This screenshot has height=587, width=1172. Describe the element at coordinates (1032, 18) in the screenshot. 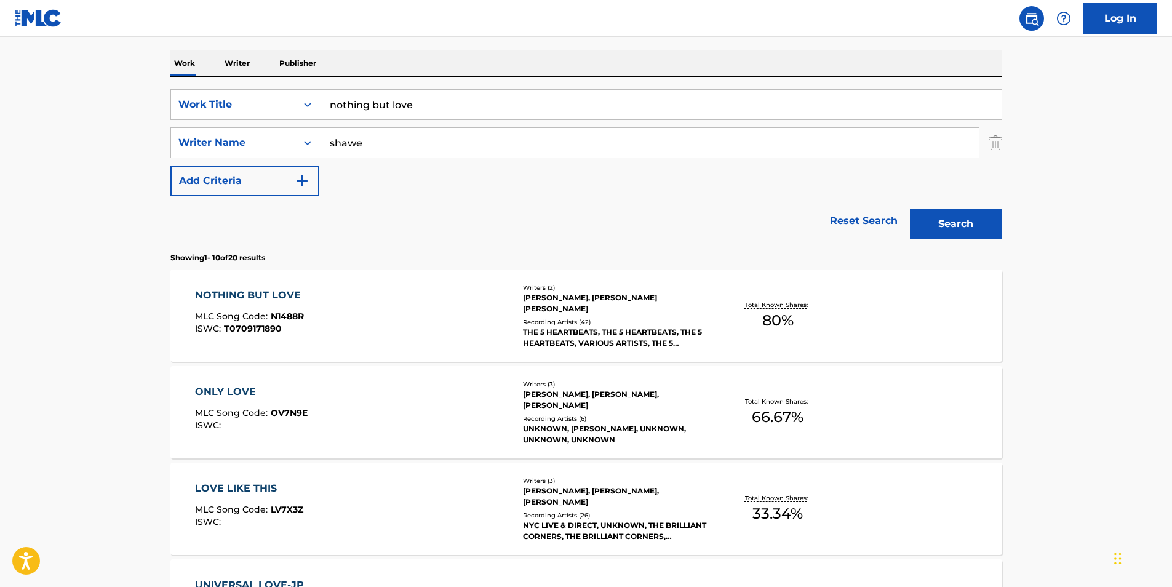

I see `a: Public Search` at that location.